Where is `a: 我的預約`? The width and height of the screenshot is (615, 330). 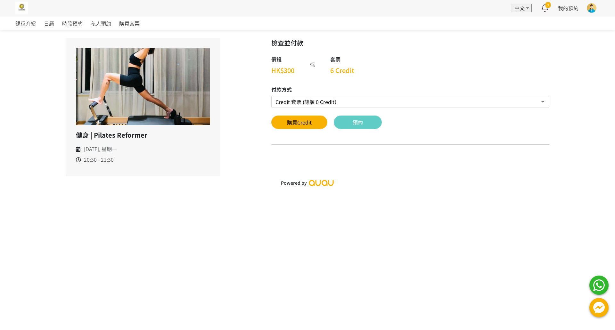 a: 我的預約 is located at coordinates (568, 8).